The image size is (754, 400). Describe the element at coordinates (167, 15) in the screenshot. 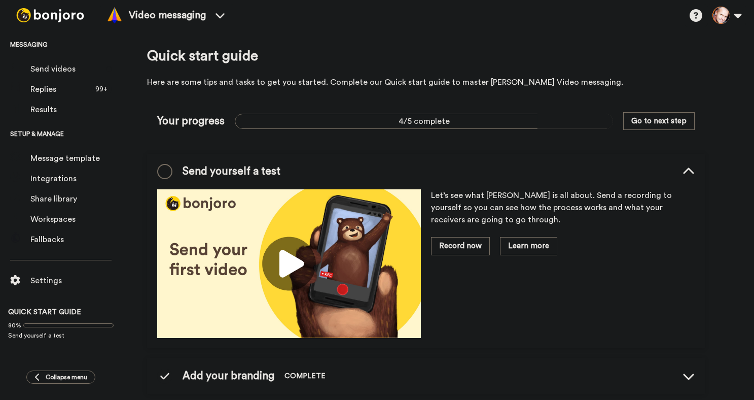

I see `span: Video messaging` at that location.